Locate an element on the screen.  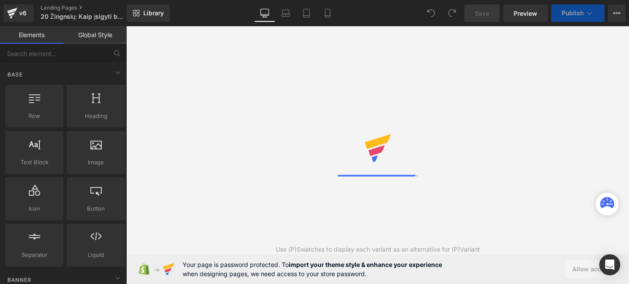
button: Redo is located at coordinates (452, 13).